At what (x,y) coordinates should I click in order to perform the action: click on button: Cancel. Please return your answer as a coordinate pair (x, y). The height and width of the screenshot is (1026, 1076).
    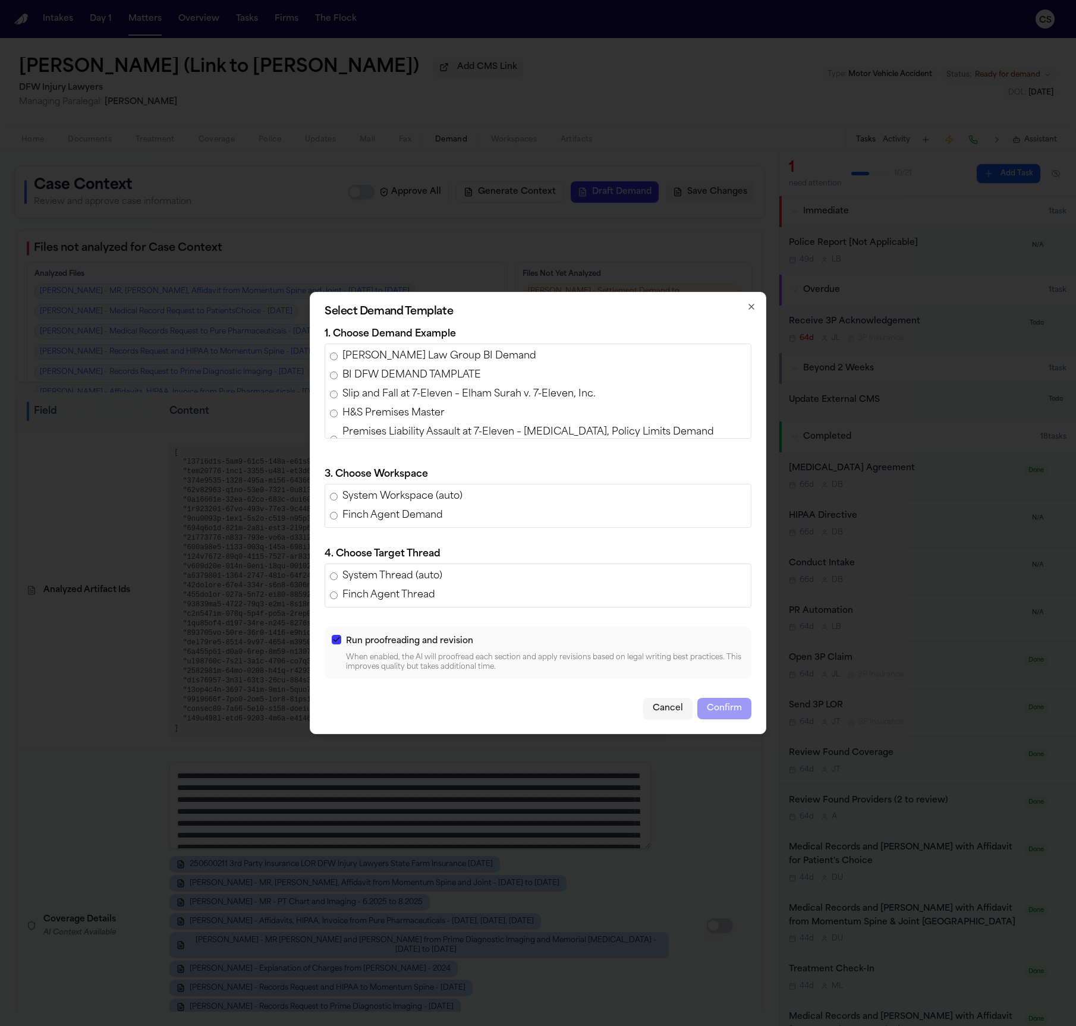
    Looking at the image, I should click on (668, 709).